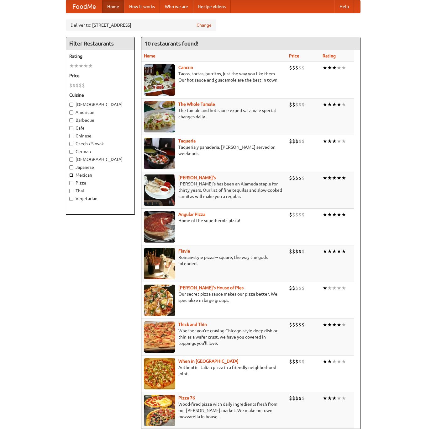  What do you see at coordinates (100, 112) in the screenshot?
I see `label: American` at bounding box center [100, 112].